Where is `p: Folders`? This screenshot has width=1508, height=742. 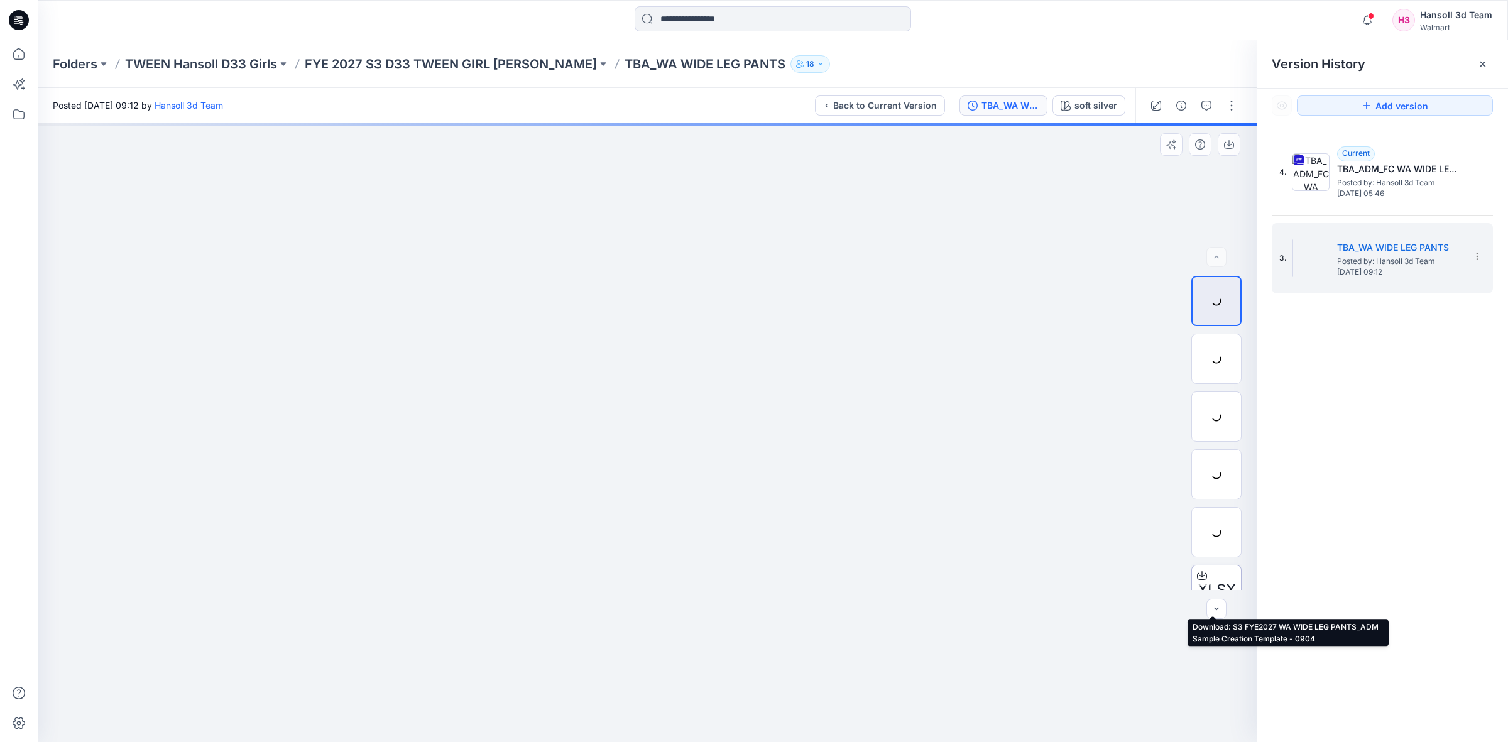
p: Folders is located at coordinates (75, 64).